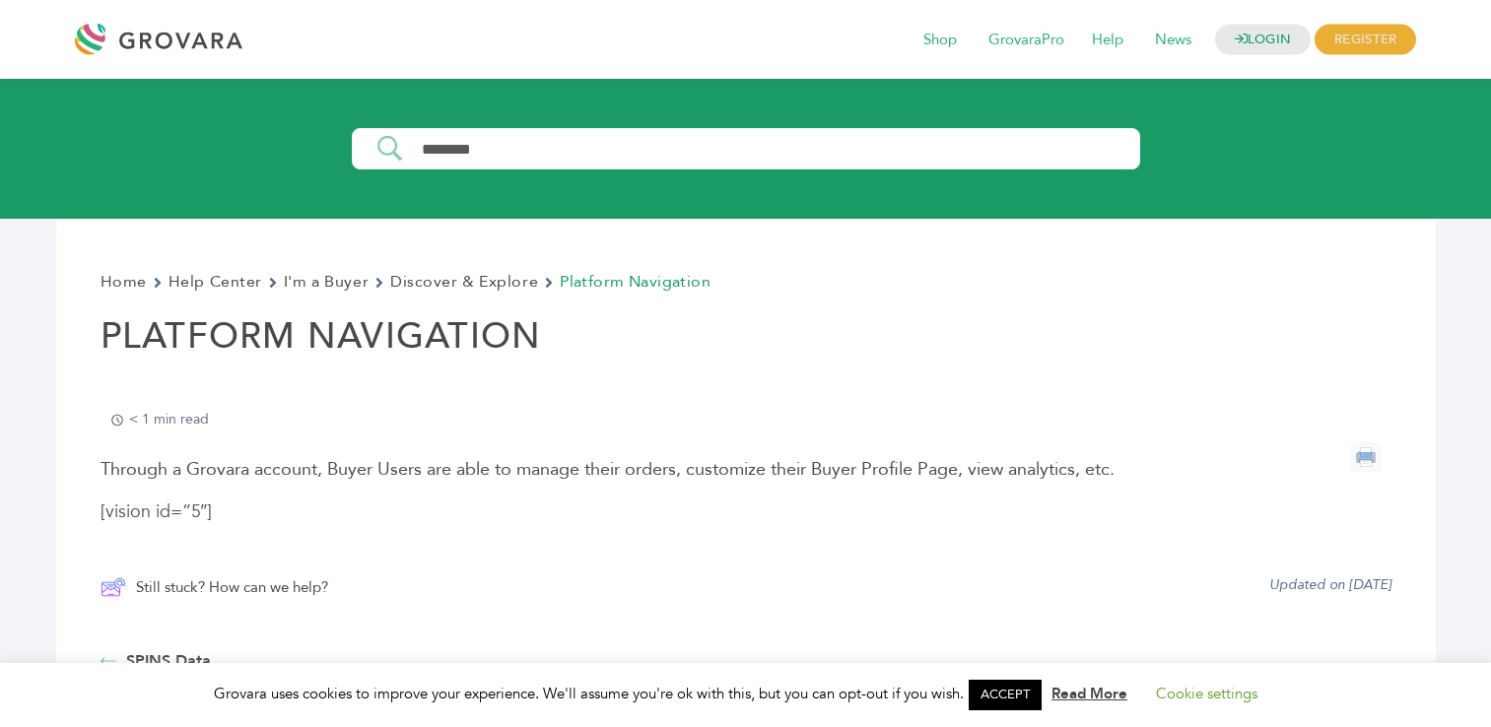  Describe the element at coordinates (1108, 40) in the screenshot. I see `span: Help` at that location.